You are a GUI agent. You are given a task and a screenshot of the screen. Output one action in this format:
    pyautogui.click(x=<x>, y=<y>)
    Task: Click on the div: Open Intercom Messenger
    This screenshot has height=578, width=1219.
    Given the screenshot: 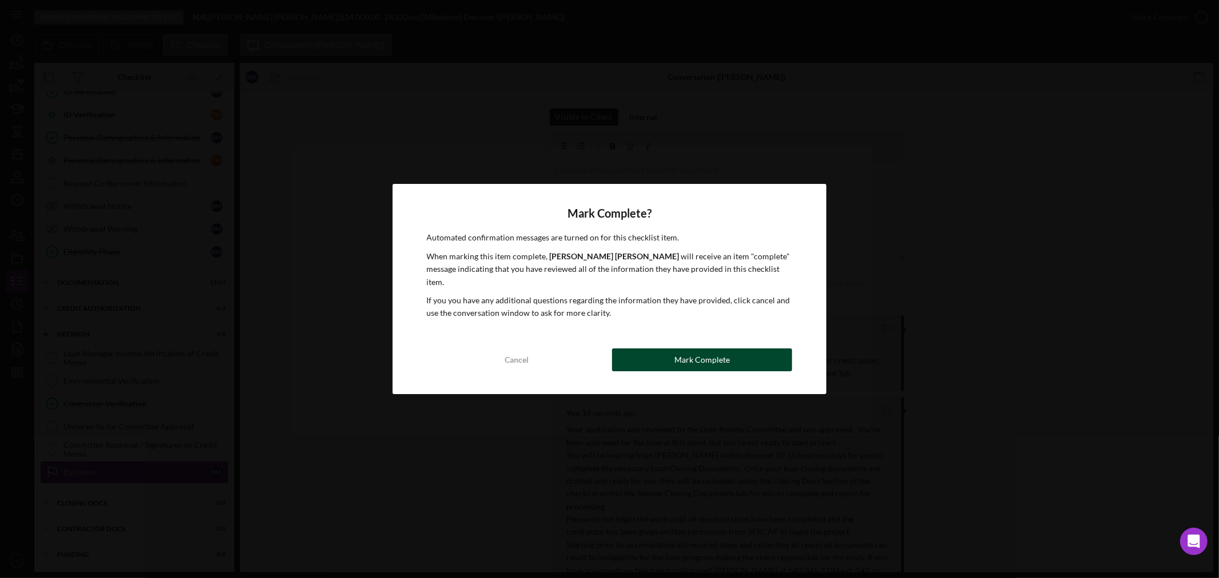 What is the action you would take?
    pyautogui.click(x=1194, y=542)
    